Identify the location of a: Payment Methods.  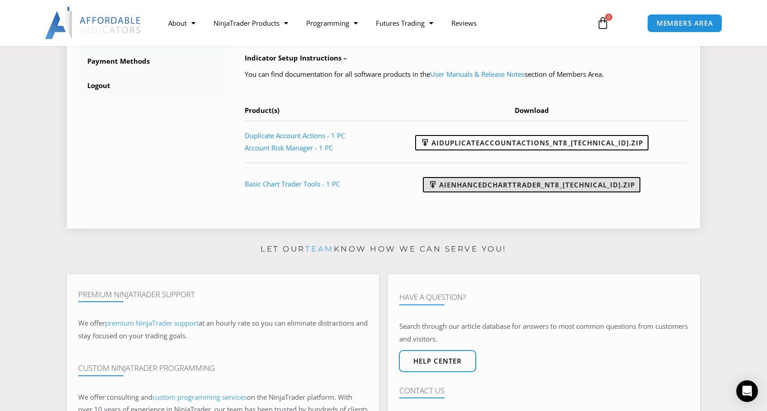
(155, 61).